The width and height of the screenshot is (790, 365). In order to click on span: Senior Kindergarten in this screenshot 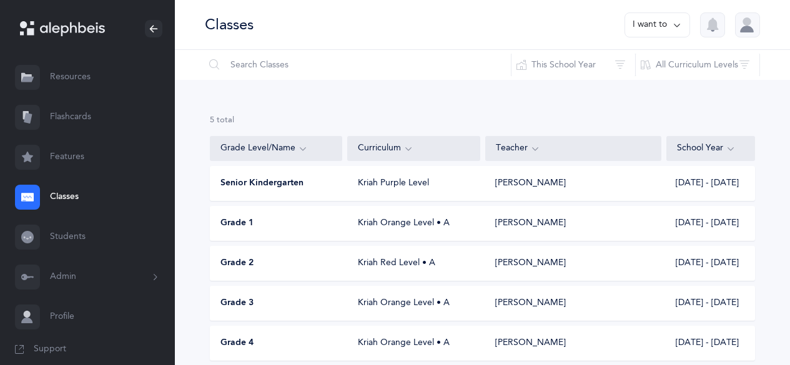, I will do `click(262, 184)`.